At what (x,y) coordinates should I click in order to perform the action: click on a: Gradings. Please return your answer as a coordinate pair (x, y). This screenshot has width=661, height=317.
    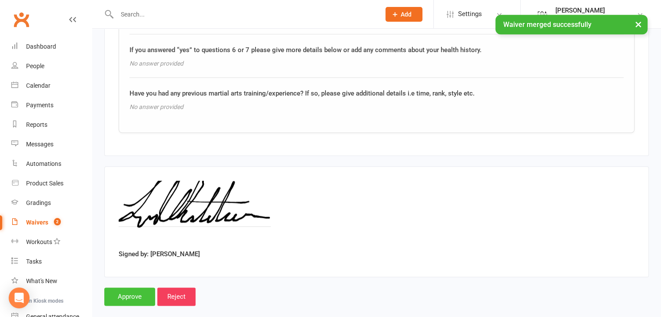
    Looking at the image, I should click on (51, 203).